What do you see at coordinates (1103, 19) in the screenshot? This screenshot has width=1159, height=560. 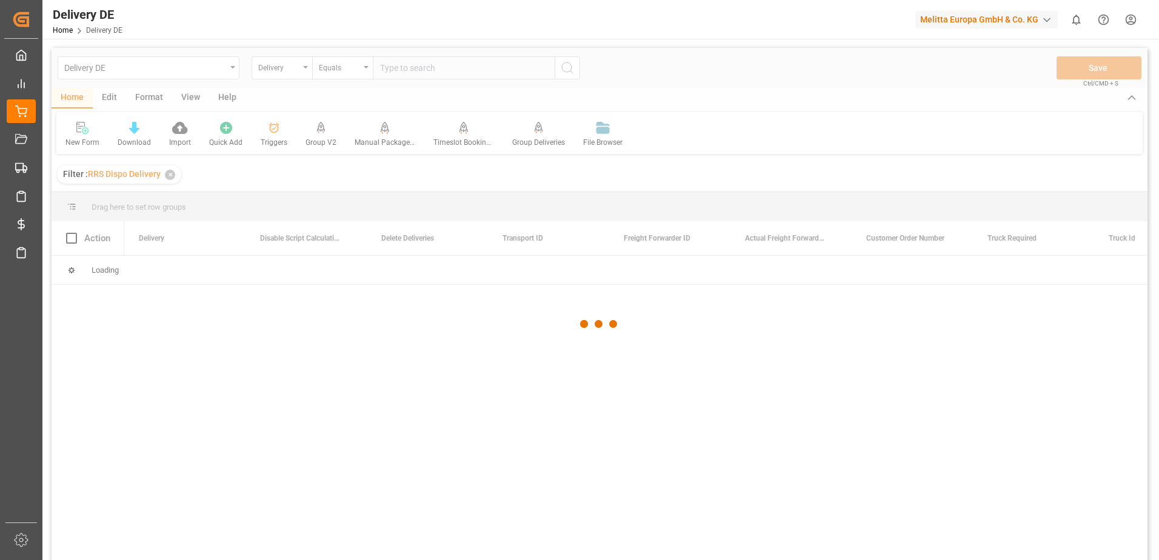 I see `button: Help Center` at bounding box center [1103, 19].